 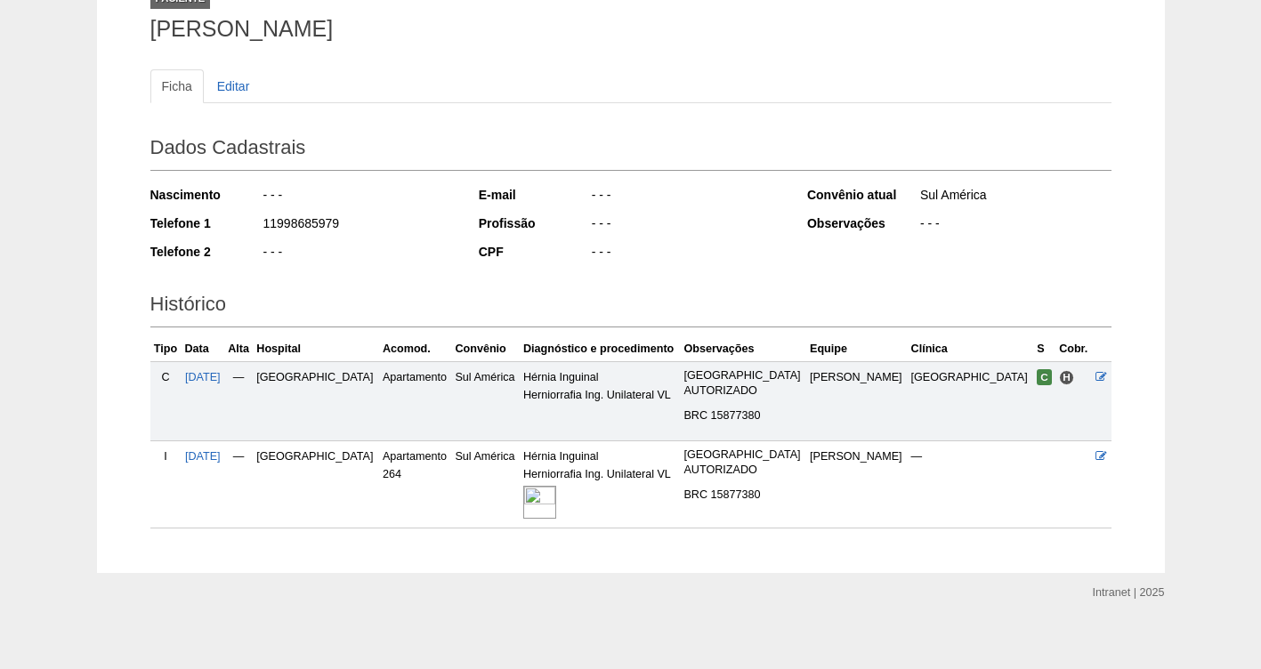 What do you see at coordinates (206, 195) in the screenshot?
I see `div: Nascimento` at bounding box center [206, 195].